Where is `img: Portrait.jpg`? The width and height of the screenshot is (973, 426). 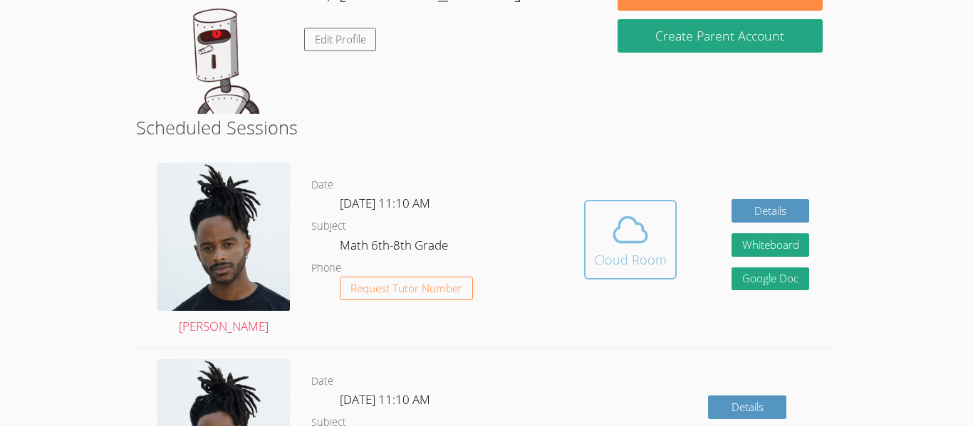
img: Portrait.jpg is located at coordinates (224, 236).